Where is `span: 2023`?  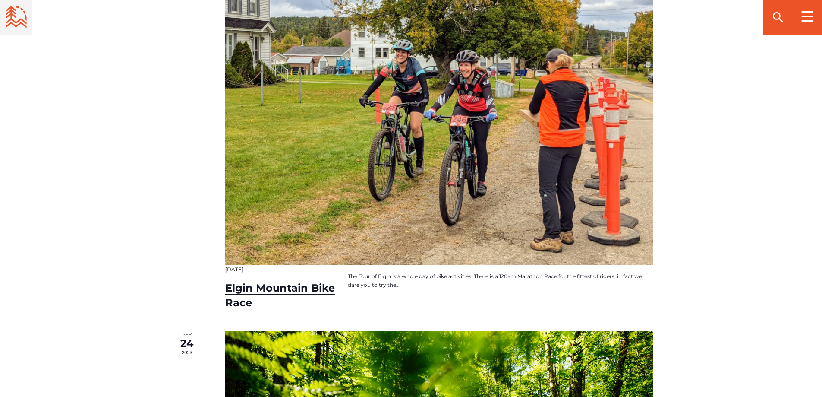 span: 2023 is located at coordinates (187, 352).